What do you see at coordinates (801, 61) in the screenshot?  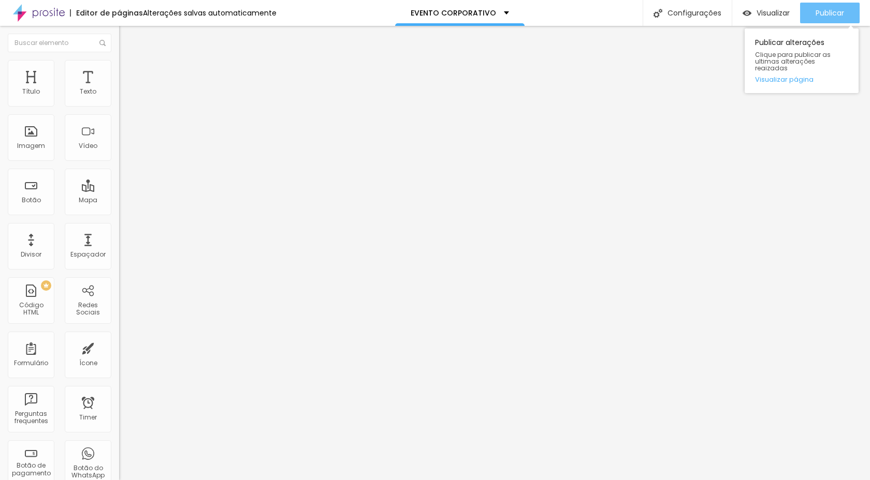 I see `div: Publicar alterações` at bounding box center [801, 61].